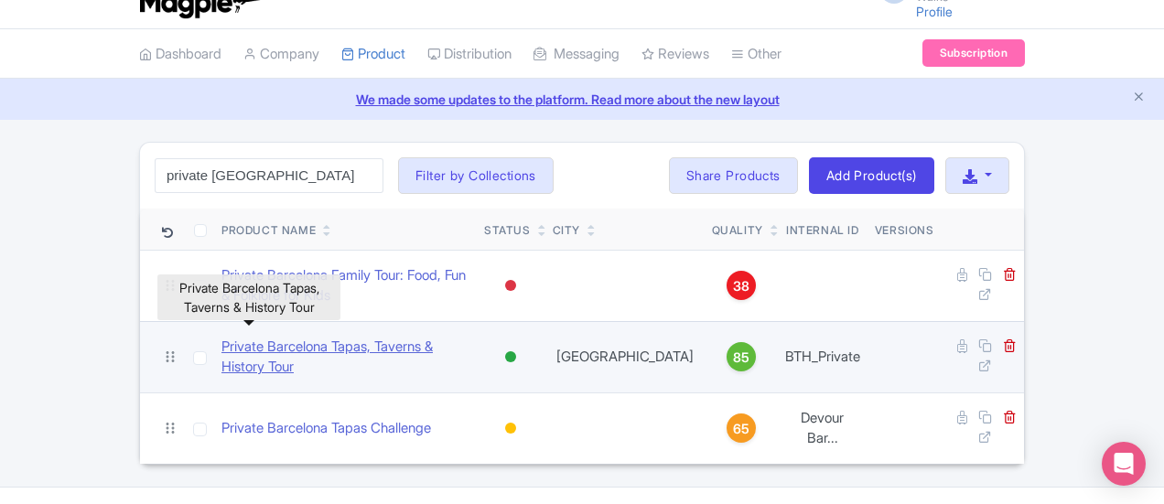  What do you see at coordinates (741, 286) in the screenshot?
I see `a: 38` at bounding box center [741, 286].